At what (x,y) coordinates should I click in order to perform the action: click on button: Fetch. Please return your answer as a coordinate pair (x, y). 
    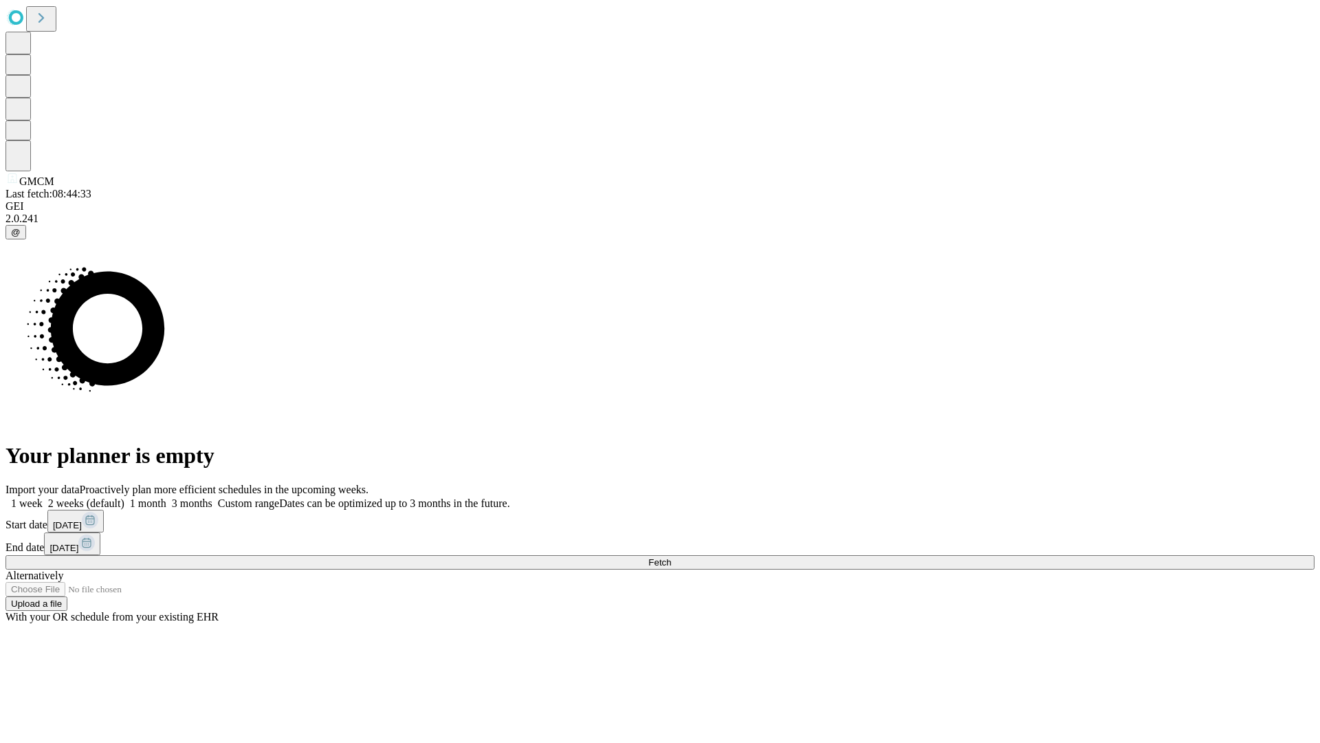
    Looking at the image, I should click on (660, 562).